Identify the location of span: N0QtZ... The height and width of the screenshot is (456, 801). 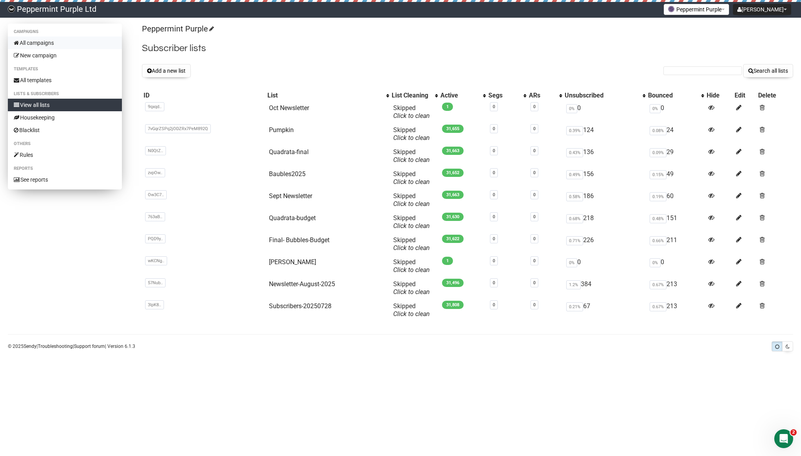
(155, 151).